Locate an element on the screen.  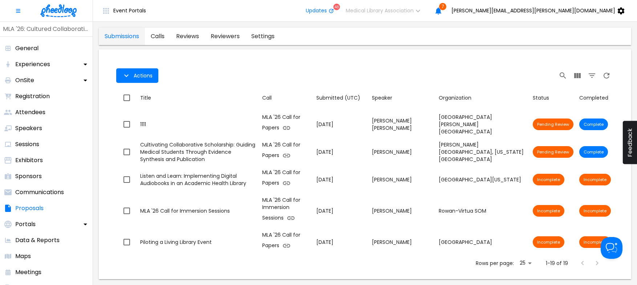
button: Filter Table is located at coordinates (592, 76).